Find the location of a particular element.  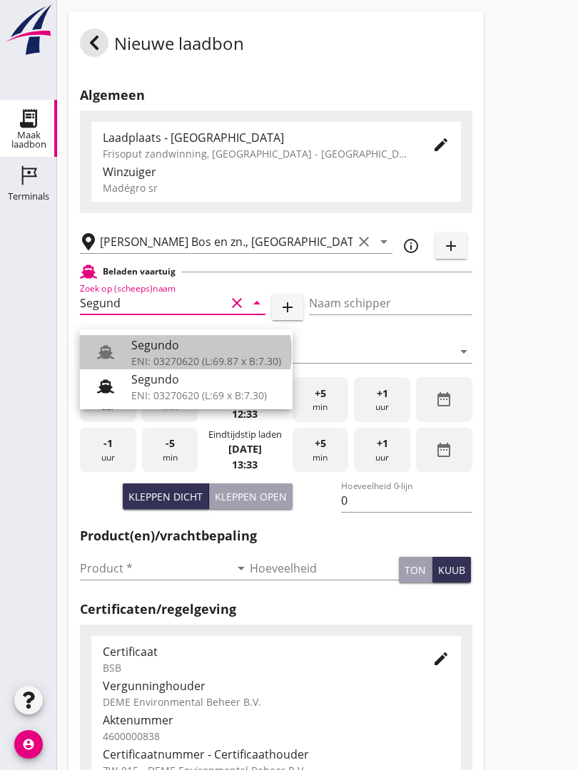

input: Hoeveelheid 0-lijn is located at coordinates (406, 501).